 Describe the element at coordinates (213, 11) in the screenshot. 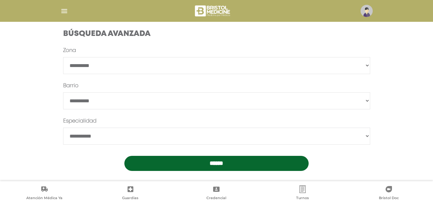

I see `img: bristol-medicine-blanco.png` at that location.